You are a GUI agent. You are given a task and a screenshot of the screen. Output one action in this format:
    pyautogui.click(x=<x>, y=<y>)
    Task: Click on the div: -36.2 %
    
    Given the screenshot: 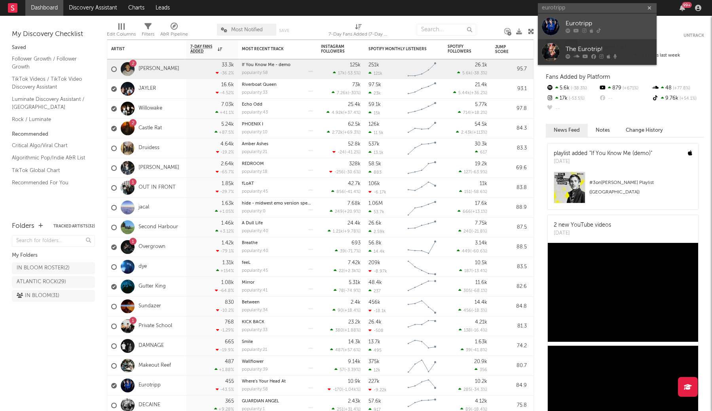 What is the action you would take?
    pyautogui.click(x=225, y=73)
    